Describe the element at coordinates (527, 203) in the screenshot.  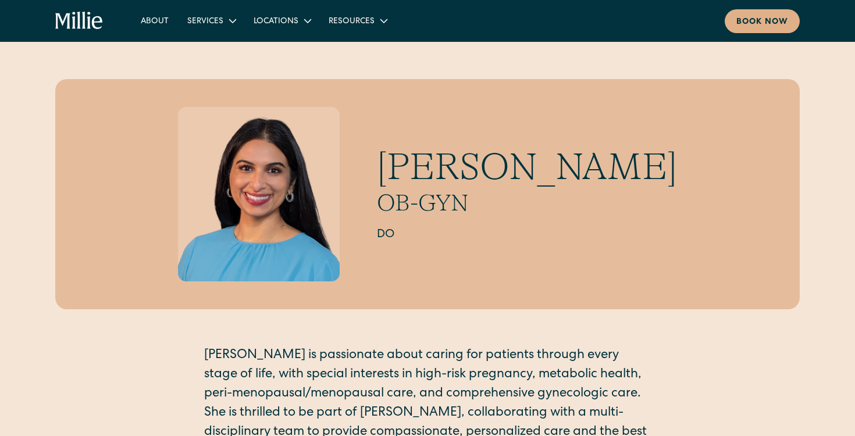
I see `h2: OB-GYN` at that location.